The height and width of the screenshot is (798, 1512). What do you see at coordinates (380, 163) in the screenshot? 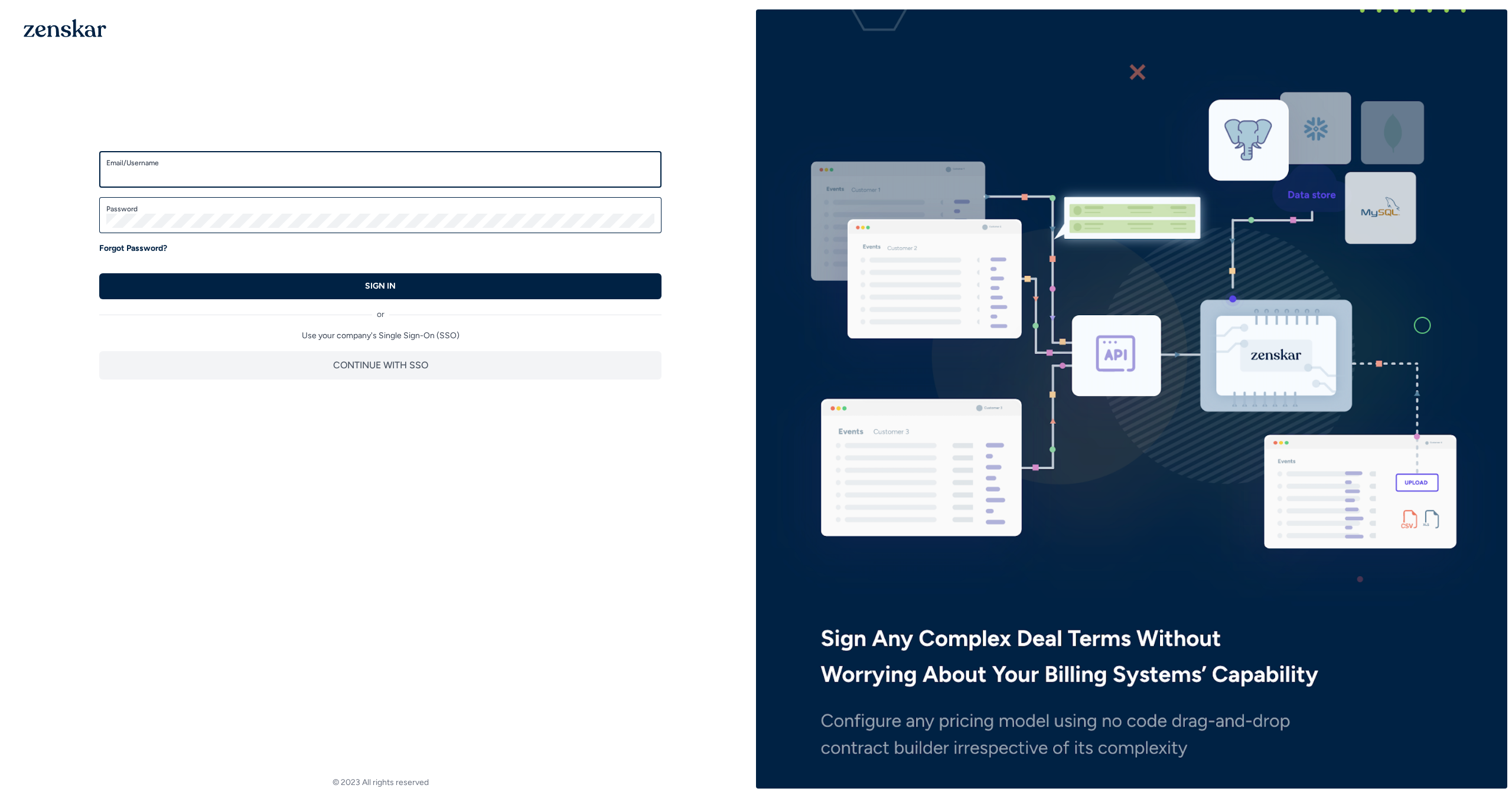
I see `label: Email/Username` at bounding box center [380, 163].